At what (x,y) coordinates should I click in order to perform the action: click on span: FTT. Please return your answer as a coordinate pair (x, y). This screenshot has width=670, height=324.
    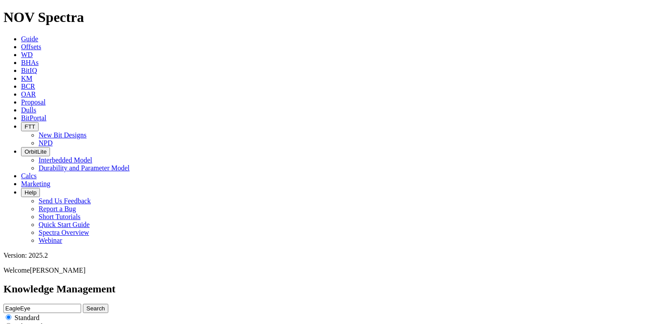
    Looking at the image, I should click on (30, 126).